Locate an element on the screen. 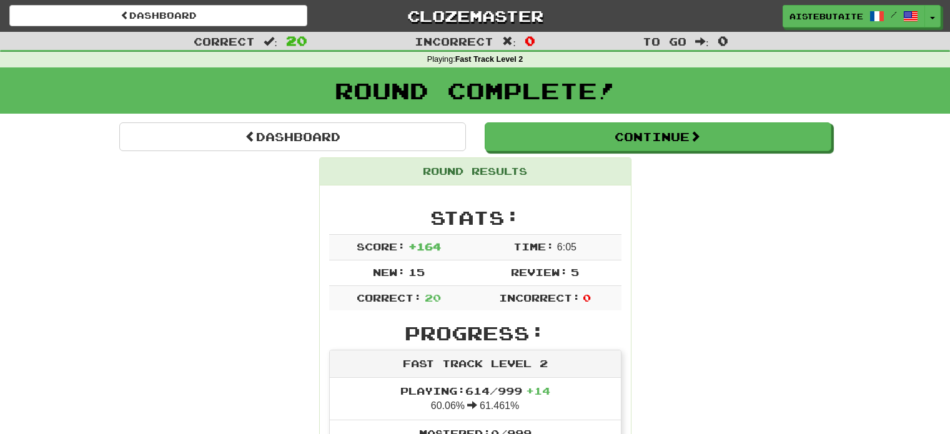  span: Incorrect: is located at coordinates (540, 297).